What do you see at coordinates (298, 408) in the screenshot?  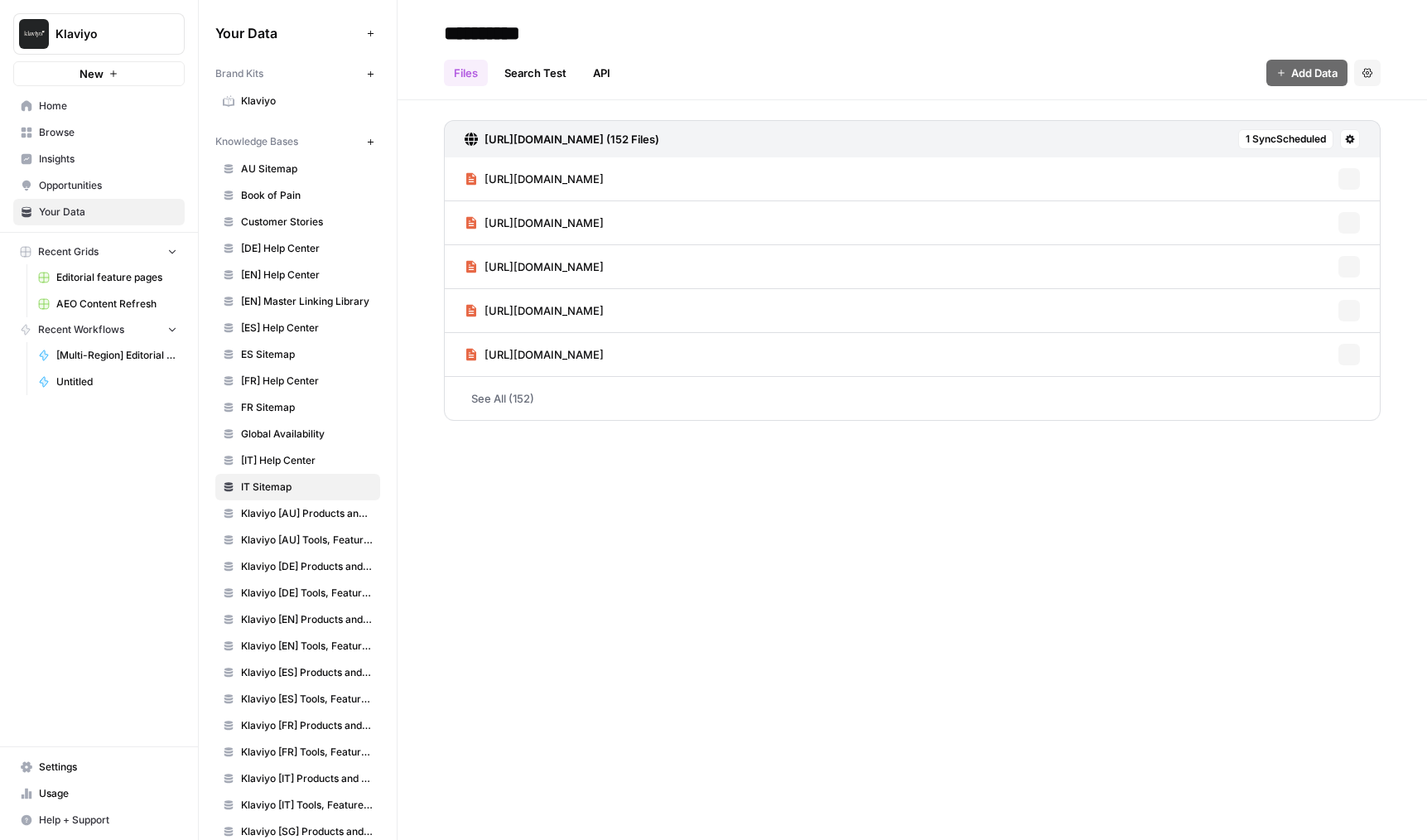 I see `a: FR Sitemap` at bounding box center [298, 408].